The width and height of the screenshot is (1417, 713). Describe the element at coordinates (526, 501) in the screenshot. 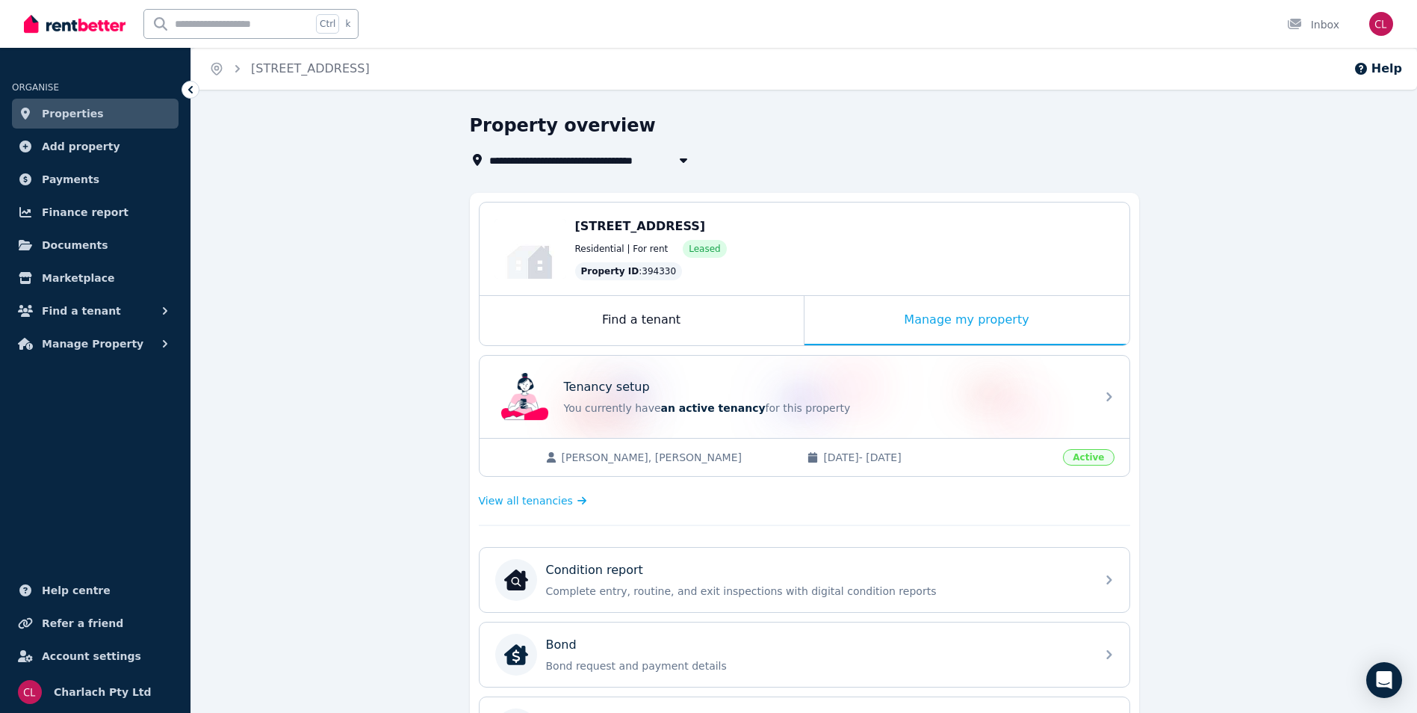

I see `span: View all tenancies` at that location.